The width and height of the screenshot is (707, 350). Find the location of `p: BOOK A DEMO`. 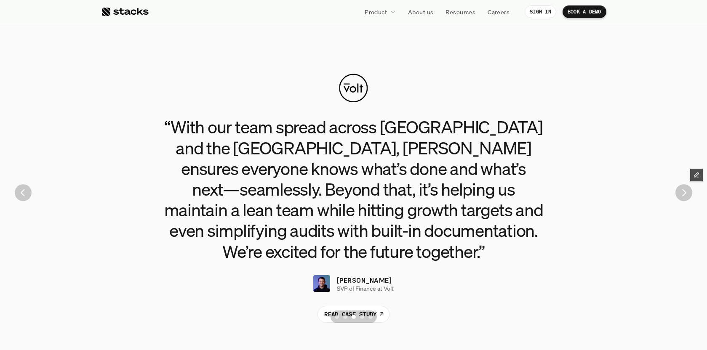

p: BOOK A DEMO is located at coordinates (584, 12).